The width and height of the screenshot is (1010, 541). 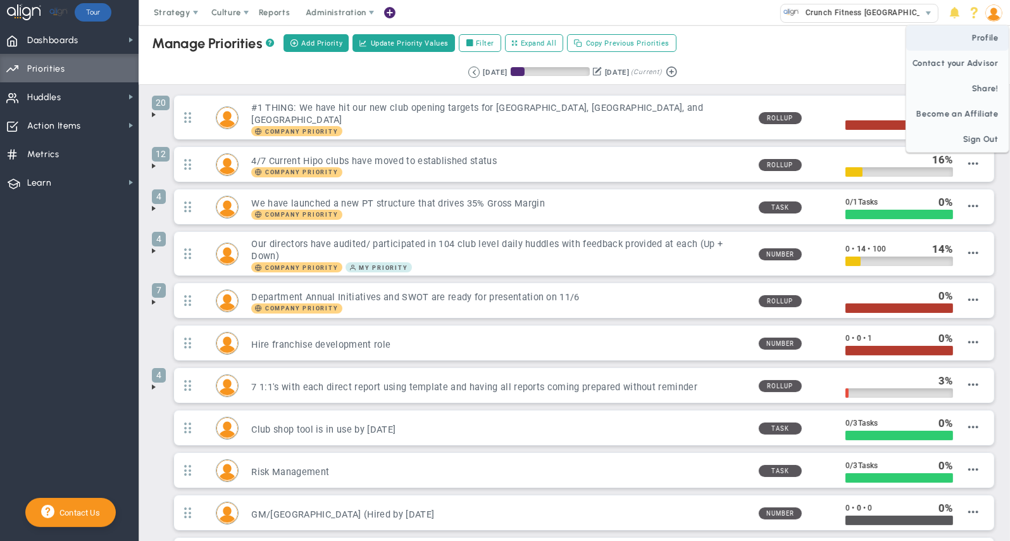 What do you see at coordinates (410, 43) in the screenshot?
I see `span: Update Priority Values` at bounding box center [410, 43].